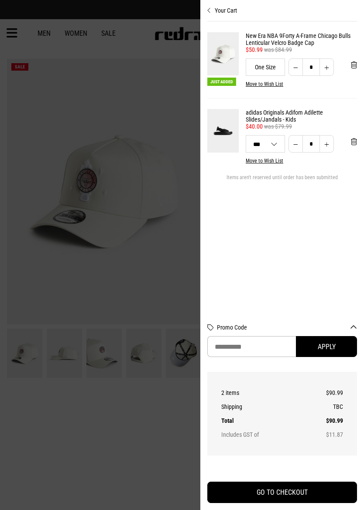  What do you see at coordinates (223, 130) in the screenshot?
I see `img: adidas Originals Adifom Adilette Slides/Jandals - Kids` at bounding box center [223, 130].